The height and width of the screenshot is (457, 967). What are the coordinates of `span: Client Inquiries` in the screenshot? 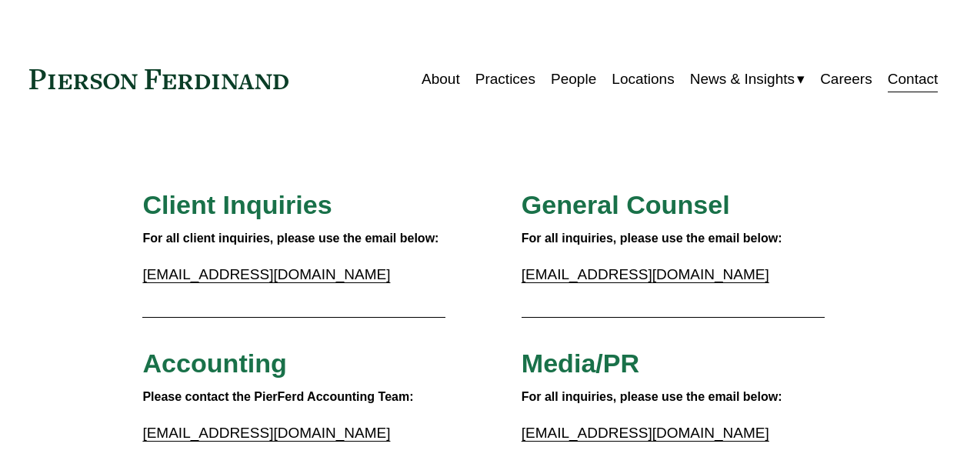 It's located at (237, 205).